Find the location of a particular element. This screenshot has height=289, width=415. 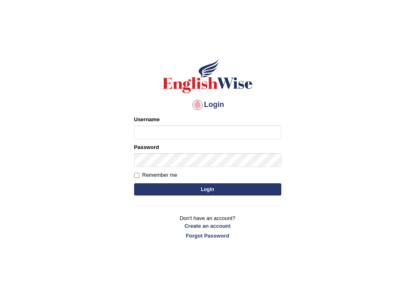

a: Forgot Password is located at coordinates (208, 236).